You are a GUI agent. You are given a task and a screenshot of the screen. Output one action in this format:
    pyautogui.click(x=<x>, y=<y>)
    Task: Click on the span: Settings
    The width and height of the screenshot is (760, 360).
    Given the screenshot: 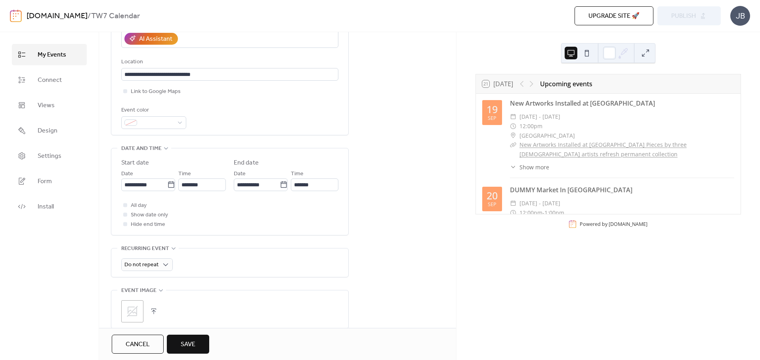 What is the action you would take?
    pyautogui.click(x=50, y=156)
    